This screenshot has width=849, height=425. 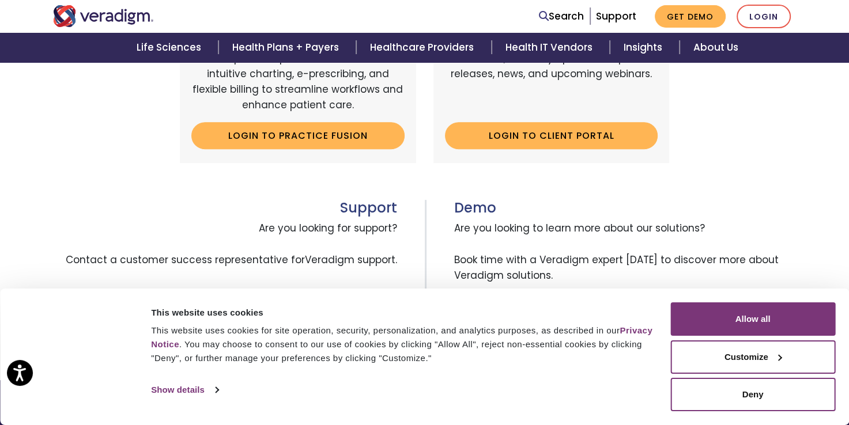 What do you see at coordinates (225, 208) in the screenshot?
I see `h3: Support` at bounding box center [225, 208].